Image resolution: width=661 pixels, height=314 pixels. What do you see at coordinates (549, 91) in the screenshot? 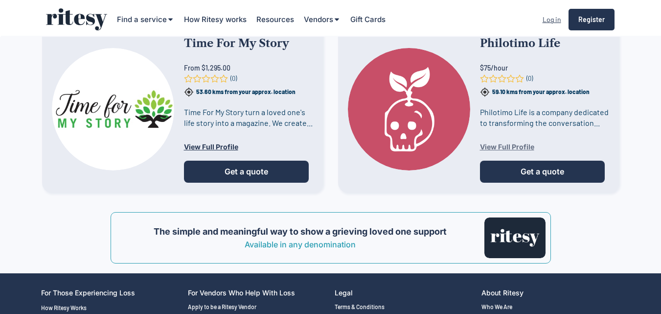
I see `div: 59.10 kms from your approx. location` at bounding box center [549, 91].